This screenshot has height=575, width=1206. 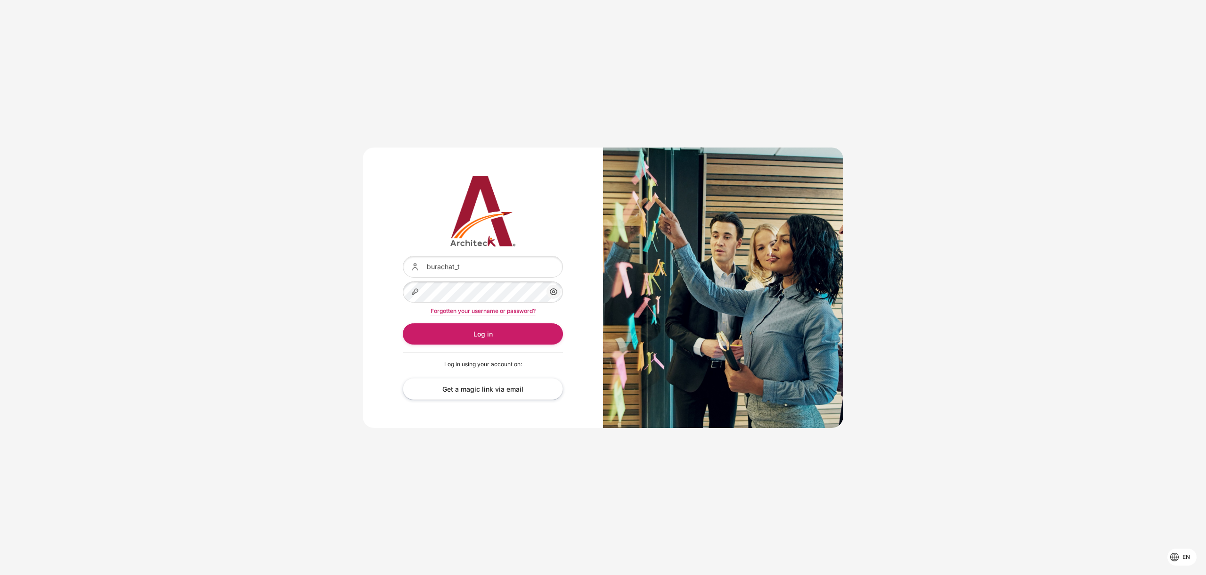 What do you see at coordinates (483, 211) in the screenshot?
I see `a: Architeck 12 Architeck 12` at bounding box center [483, 211].